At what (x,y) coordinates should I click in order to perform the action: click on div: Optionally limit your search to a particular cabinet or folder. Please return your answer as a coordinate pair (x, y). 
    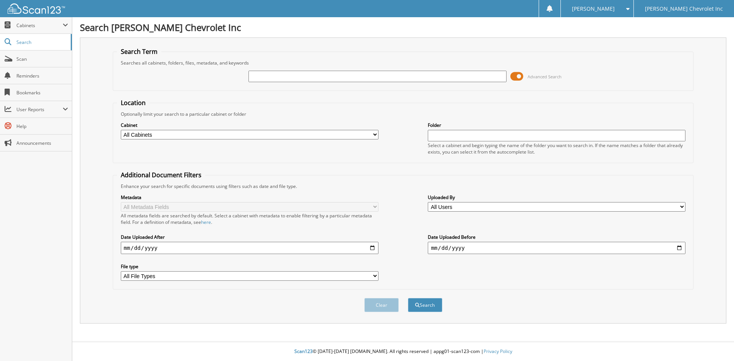
    Looking at the image, I should click on (403, 114).